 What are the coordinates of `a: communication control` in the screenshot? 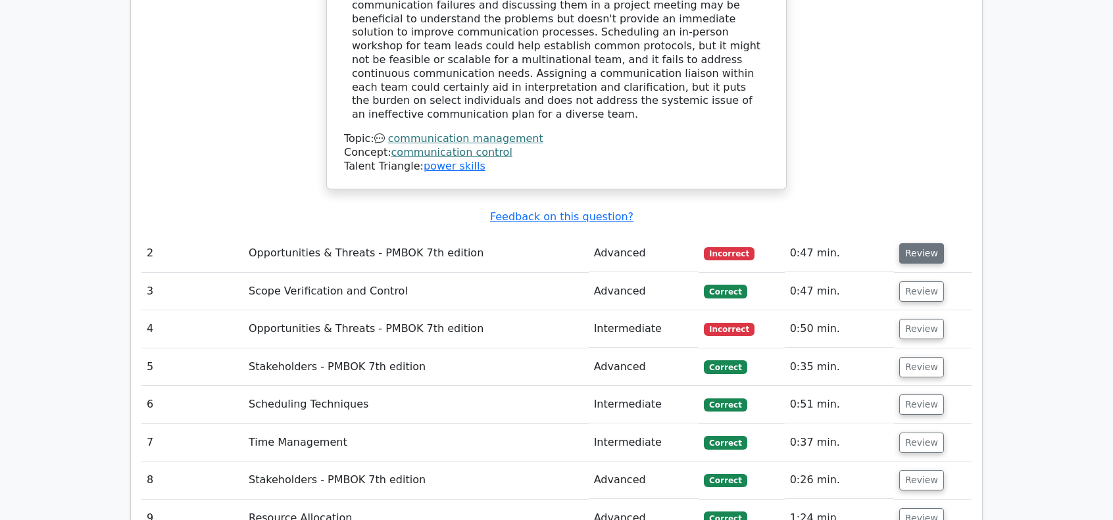 It's located at (452, 152).